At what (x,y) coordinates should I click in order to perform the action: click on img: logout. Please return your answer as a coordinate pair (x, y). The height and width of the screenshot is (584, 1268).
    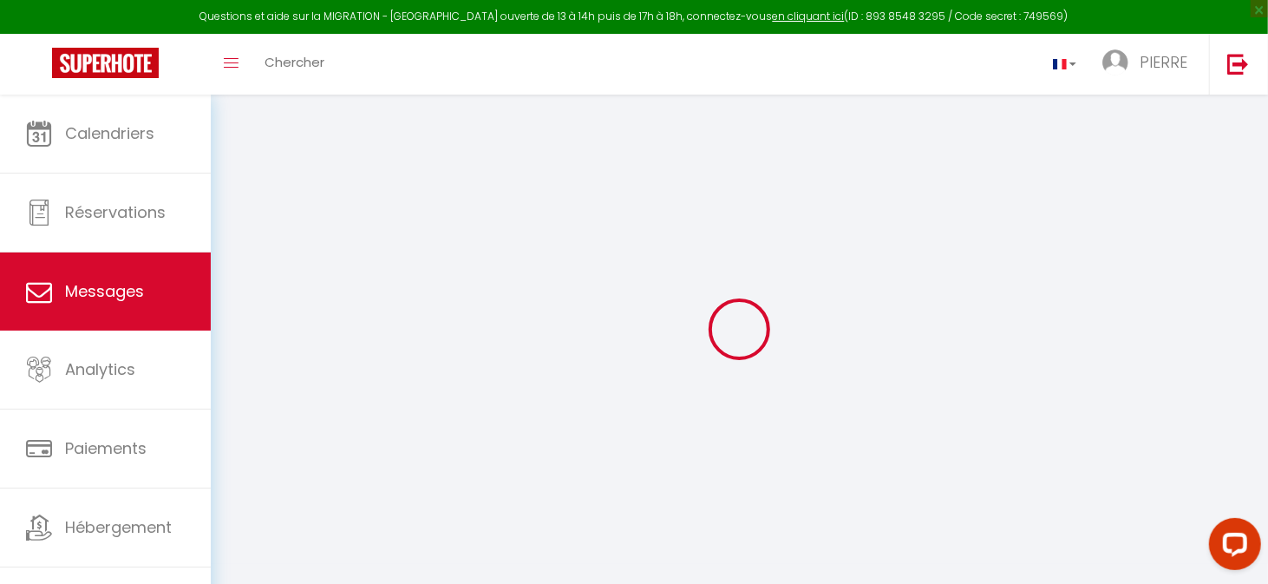
    Looking at the image, I should click on (1238, 63).